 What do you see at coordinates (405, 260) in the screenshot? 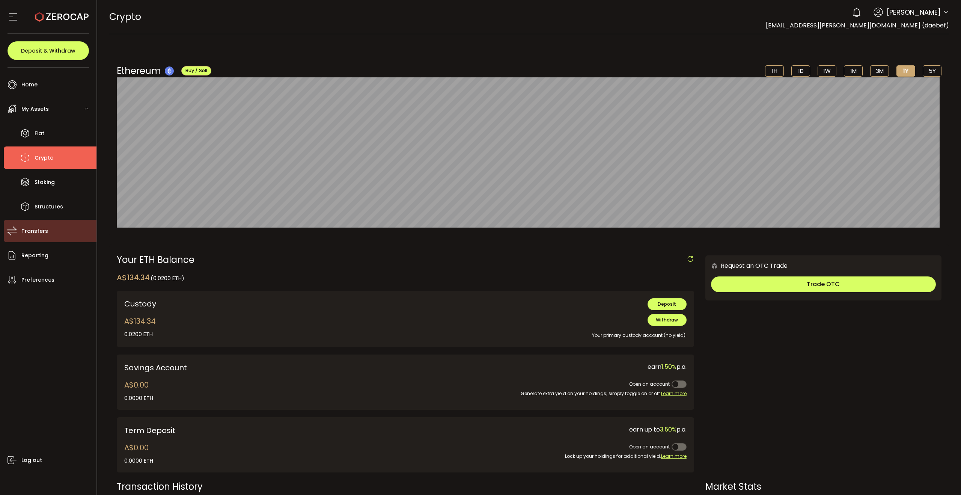
I see `div: Your ETH Balance` at bounding box center [405, 260].